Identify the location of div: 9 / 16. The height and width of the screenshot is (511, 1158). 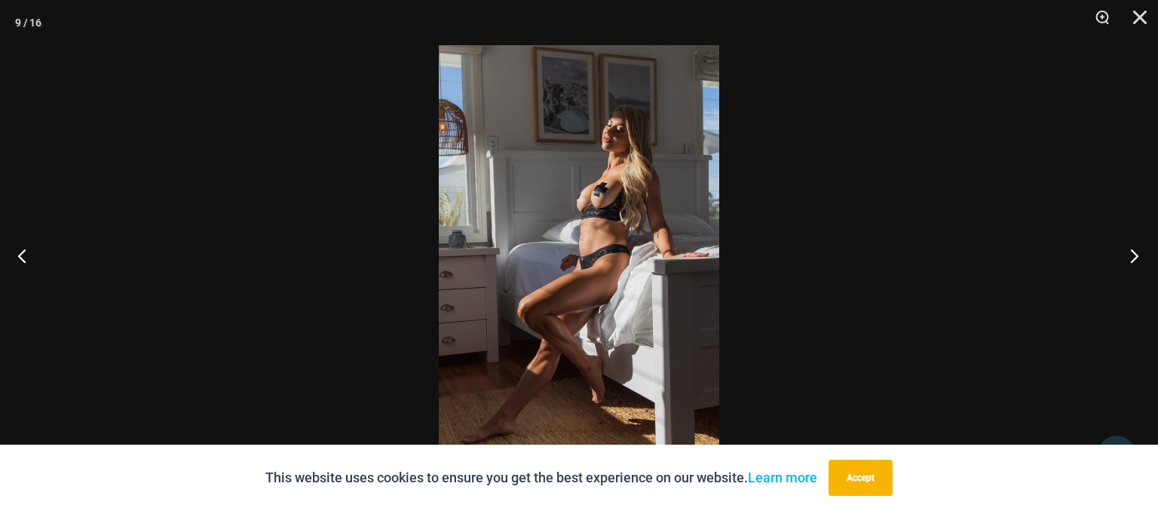
(28, 23).